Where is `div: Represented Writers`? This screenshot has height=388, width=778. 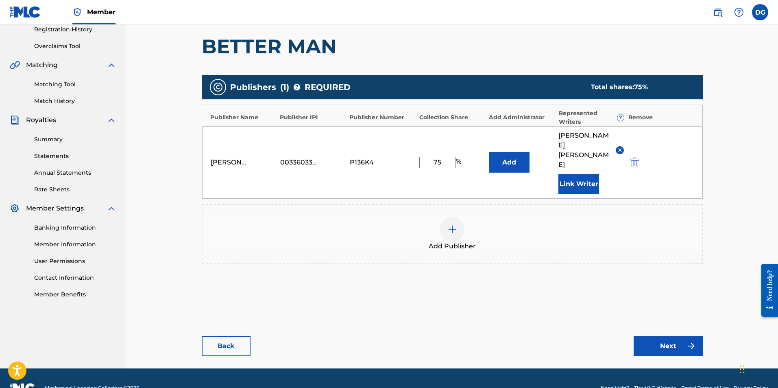
div: Represented Writers is located at coordinates (591, 118).